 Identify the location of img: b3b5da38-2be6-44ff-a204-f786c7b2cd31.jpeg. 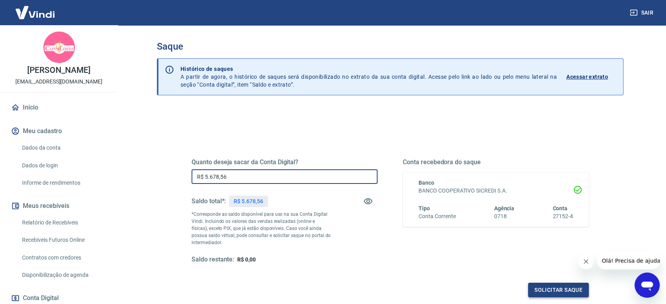
(59, 47).